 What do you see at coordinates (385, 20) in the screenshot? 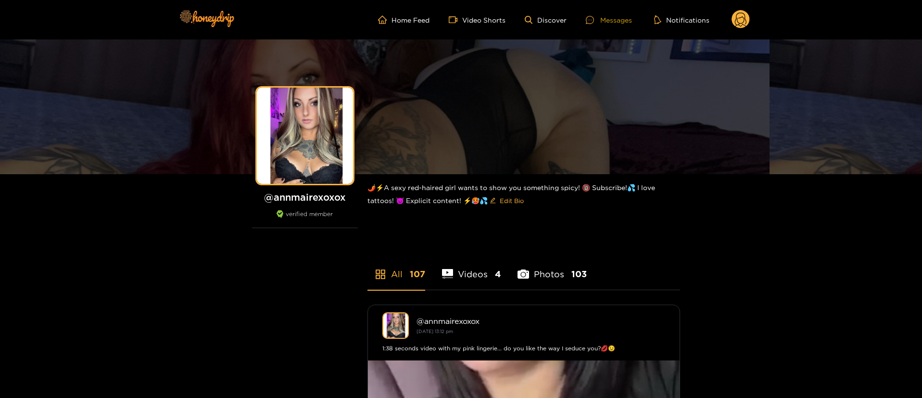
I see `span: home` at bounding box center [385, 20].